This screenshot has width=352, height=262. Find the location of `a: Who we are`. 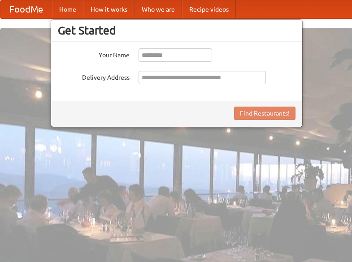

a: Who we are is located at coordinates (158, 9).